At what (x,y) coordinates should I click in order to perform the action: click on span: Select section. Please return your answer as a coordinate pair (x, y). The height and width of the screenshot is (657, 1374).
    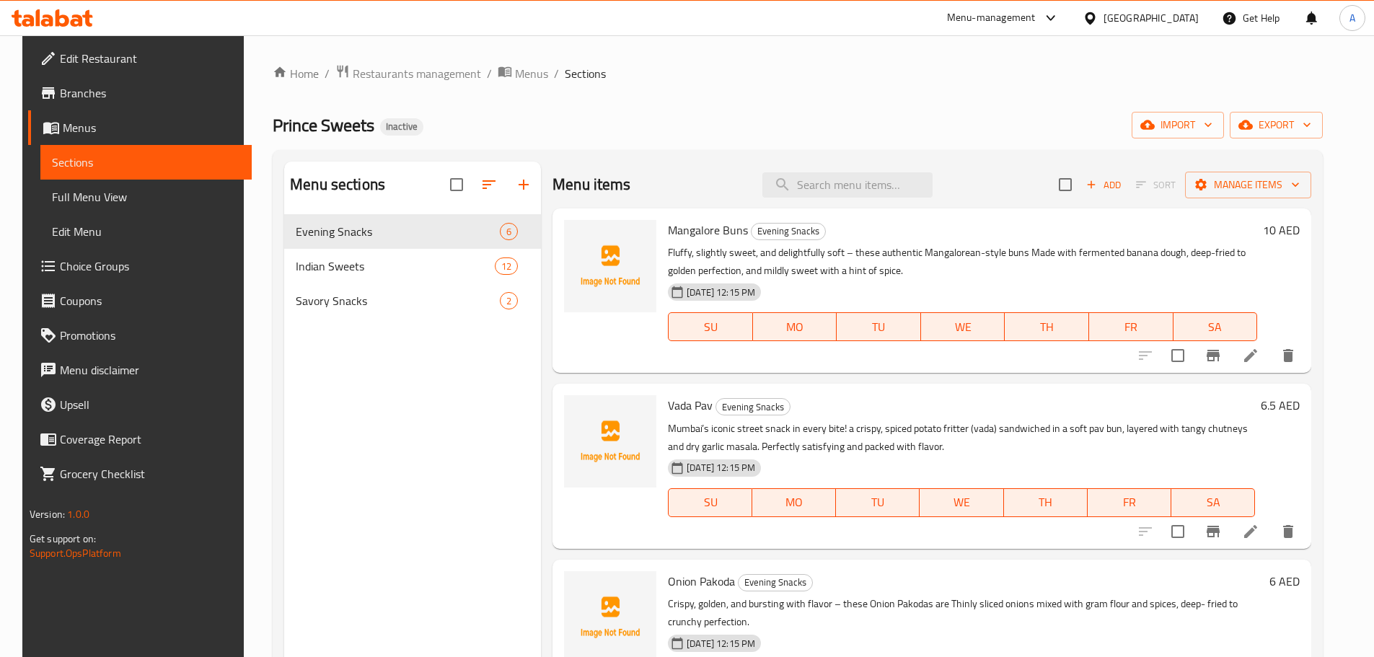
    Looking at the image, I should click on (1066, 185).